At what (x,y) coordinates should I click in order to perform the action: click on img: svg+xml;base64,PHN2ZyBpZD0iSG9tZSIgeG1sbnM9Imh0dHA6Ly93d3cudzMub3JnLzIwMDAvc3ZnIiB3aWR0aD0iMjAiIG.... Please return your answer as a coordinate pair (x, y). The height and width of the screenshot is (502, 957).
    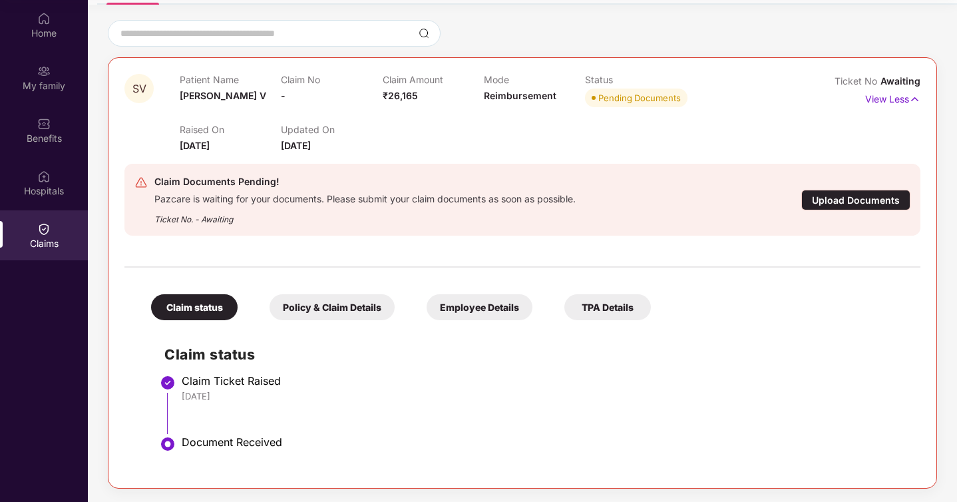
    Looking at the image, I should click on (44, 19).